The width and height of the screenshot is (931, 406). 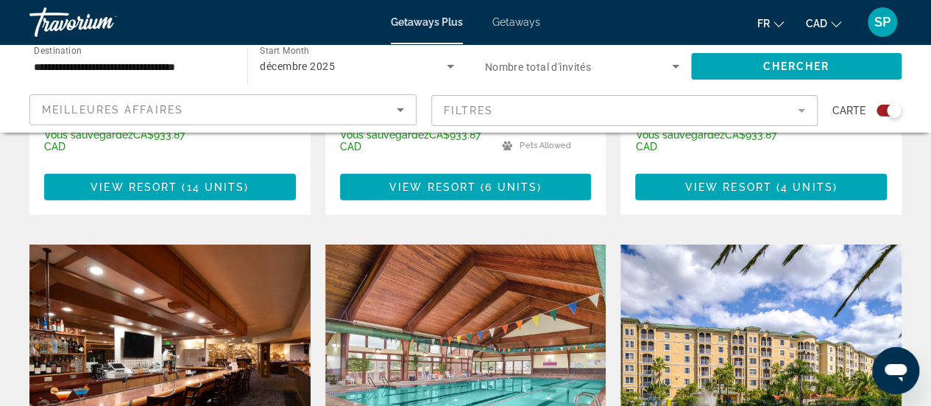 I want to click on span: Getaways, so click(x=516, y=22).